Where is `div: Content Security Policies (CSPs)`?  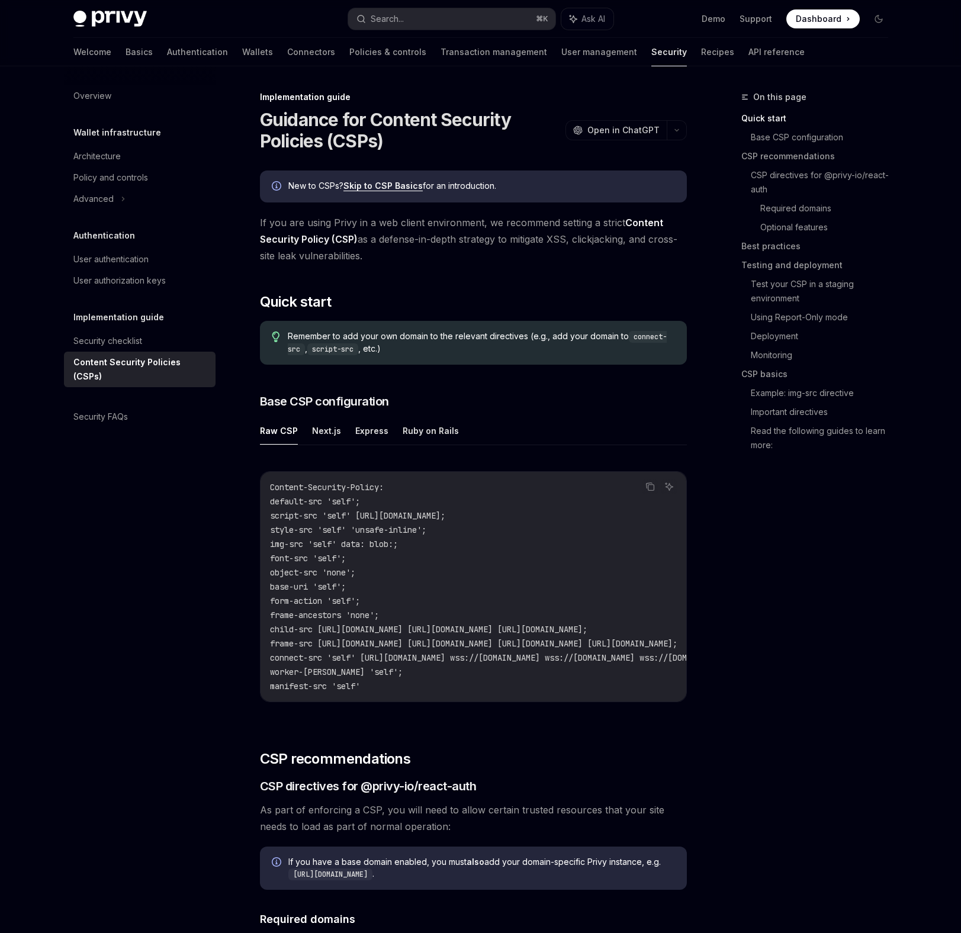
div: Content Security Policies (CSPs) is located at coordinates (141, 369).